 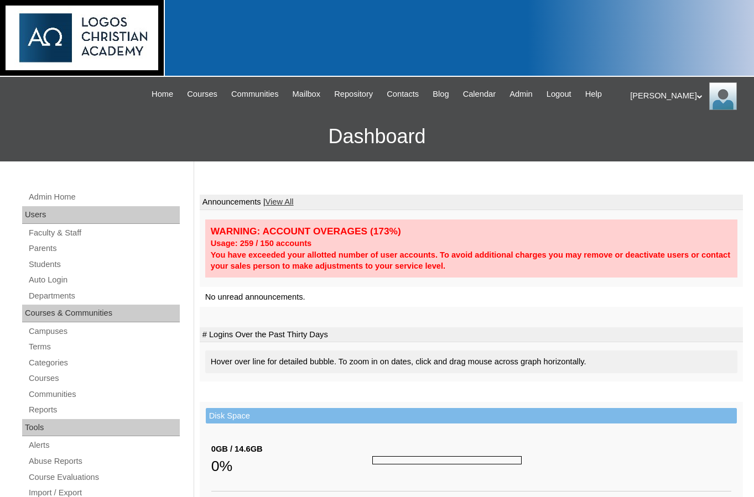 What do you see at coordinates (261, 243) in the screenshot?
I see `strong: Usage: 259 / 150 accounts` at bounding box center [261, 243].